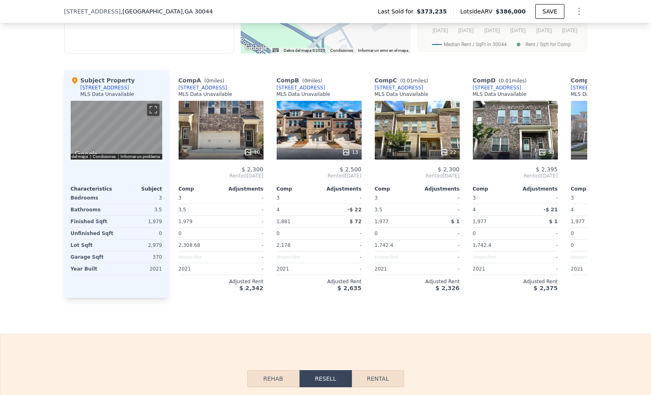 This screenshot has height=395, width=651. I want to click on a: Informar un error en el mapa, so click(383, 50).